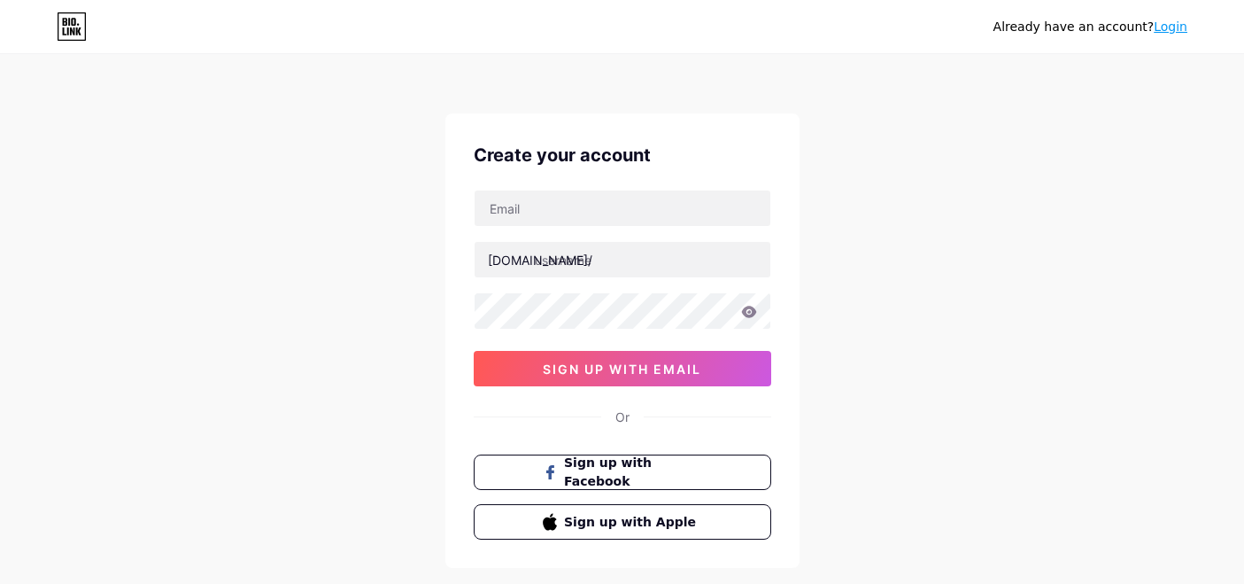 The height and width of the screenshot is (584, 1244). What do you see at coordinates (632, 522) in the screenshot?
I see `span: Sign up with Apple` at bounding box center [632, 522].